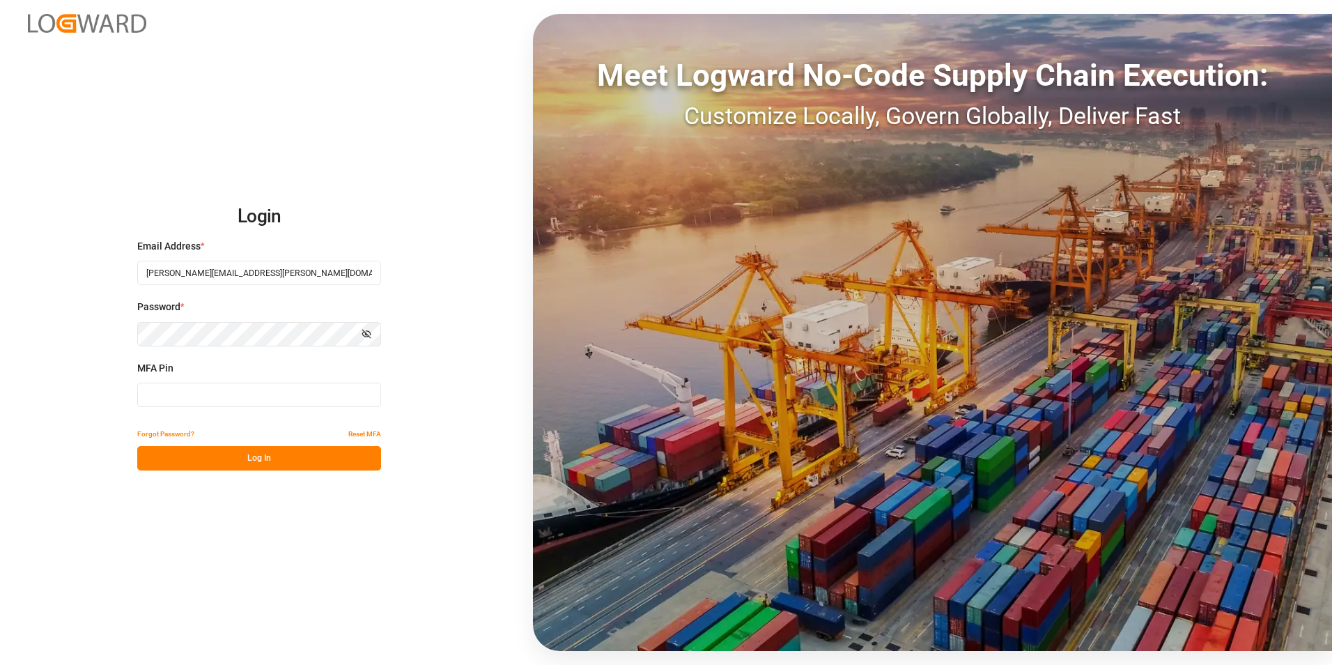 This screenshot has width=1332, height=665. What do you see at coordinates (169, 246) in the screenshot?
I see `span: Email Address` at bounding box center [169, 246].